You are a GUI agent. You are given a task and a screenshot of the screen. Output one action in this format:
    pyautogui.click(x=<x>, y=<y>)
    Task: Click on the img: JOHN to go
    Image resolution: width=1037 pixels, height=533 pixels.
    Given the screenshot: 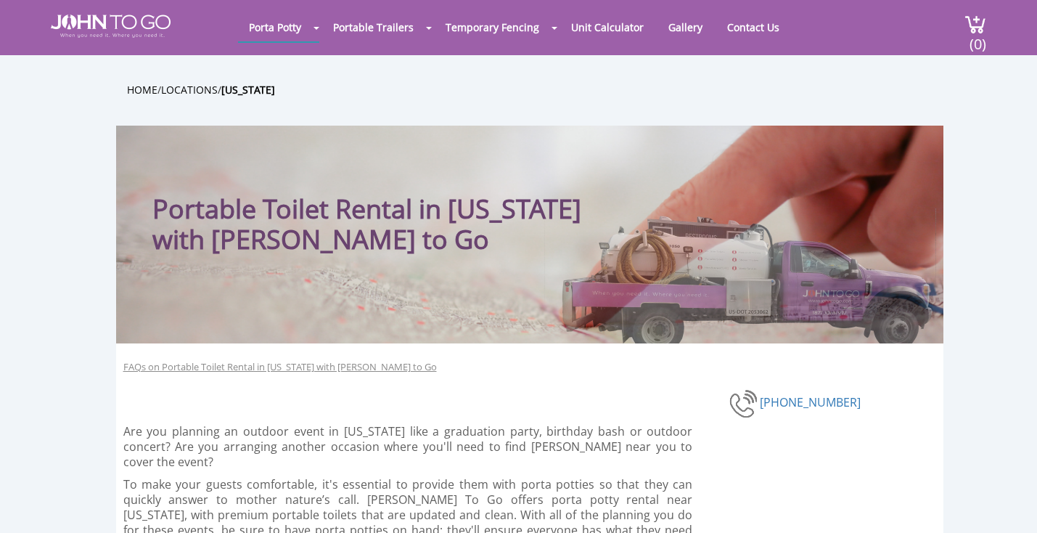 What is the action you would take?
    pyautogui.click(x=110, y=26)
    